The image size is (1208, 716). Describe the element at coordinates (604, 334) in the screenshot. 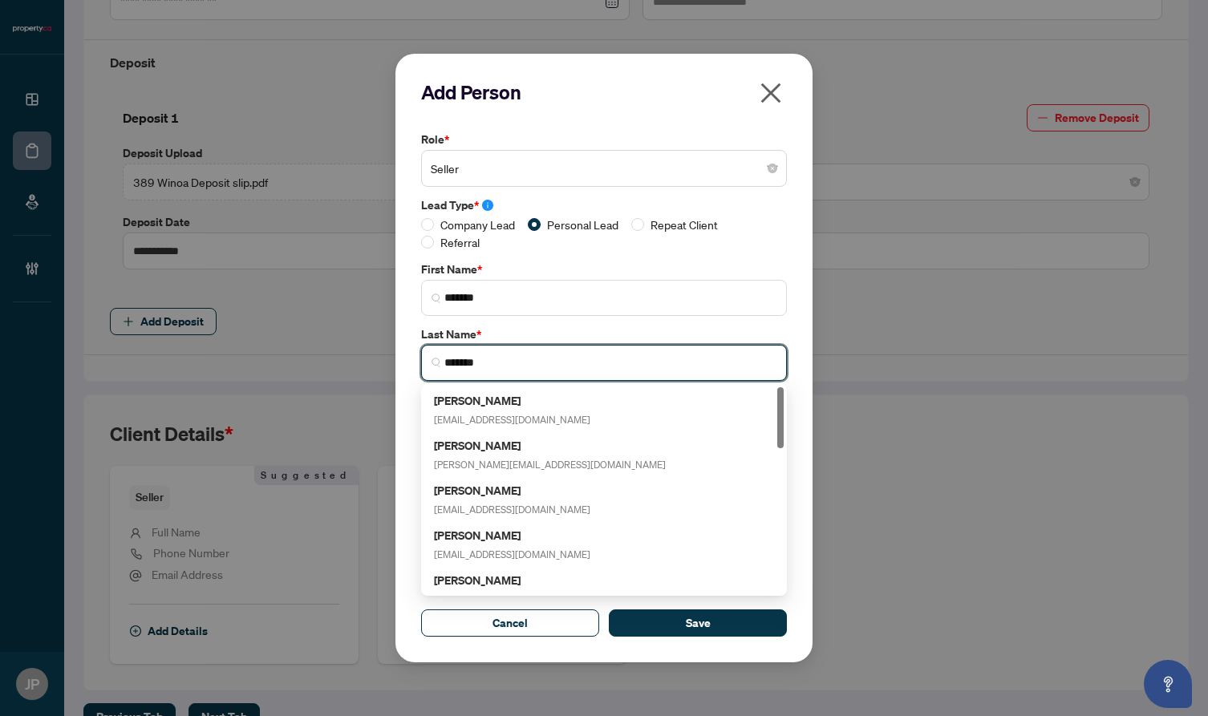

I see `label: Last Name` at that location.